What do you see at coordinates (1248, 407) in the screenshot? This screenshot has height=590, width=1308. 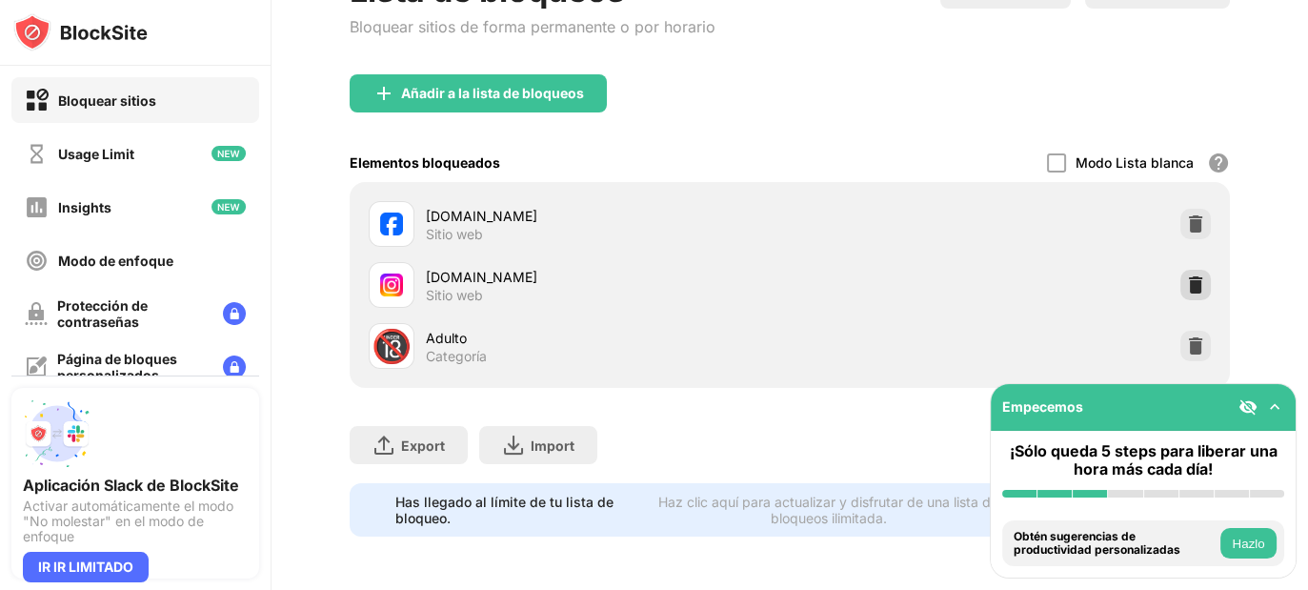 I see `img: eye-not-visible.svg` at bounding box center [1248, 407].